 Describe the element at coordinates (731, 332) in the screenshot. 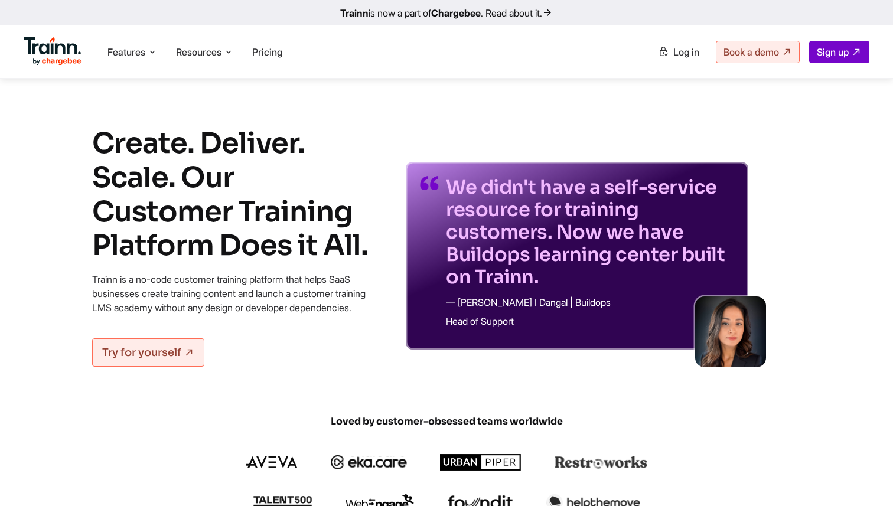

I see `img: sabina-buildops.d2e8138.png` at that location.